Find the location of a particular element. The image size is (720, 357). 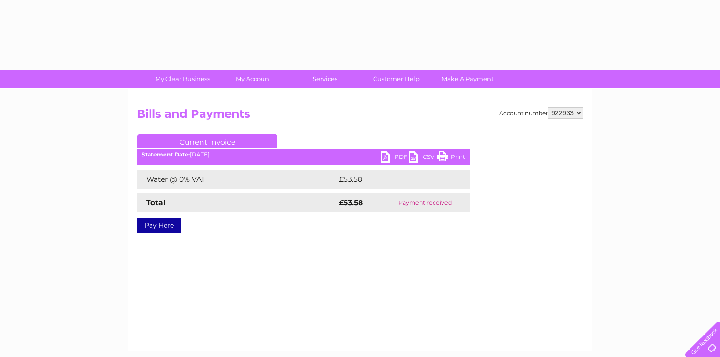

h2: Bills and Payments is located at coordinates (360, 116).